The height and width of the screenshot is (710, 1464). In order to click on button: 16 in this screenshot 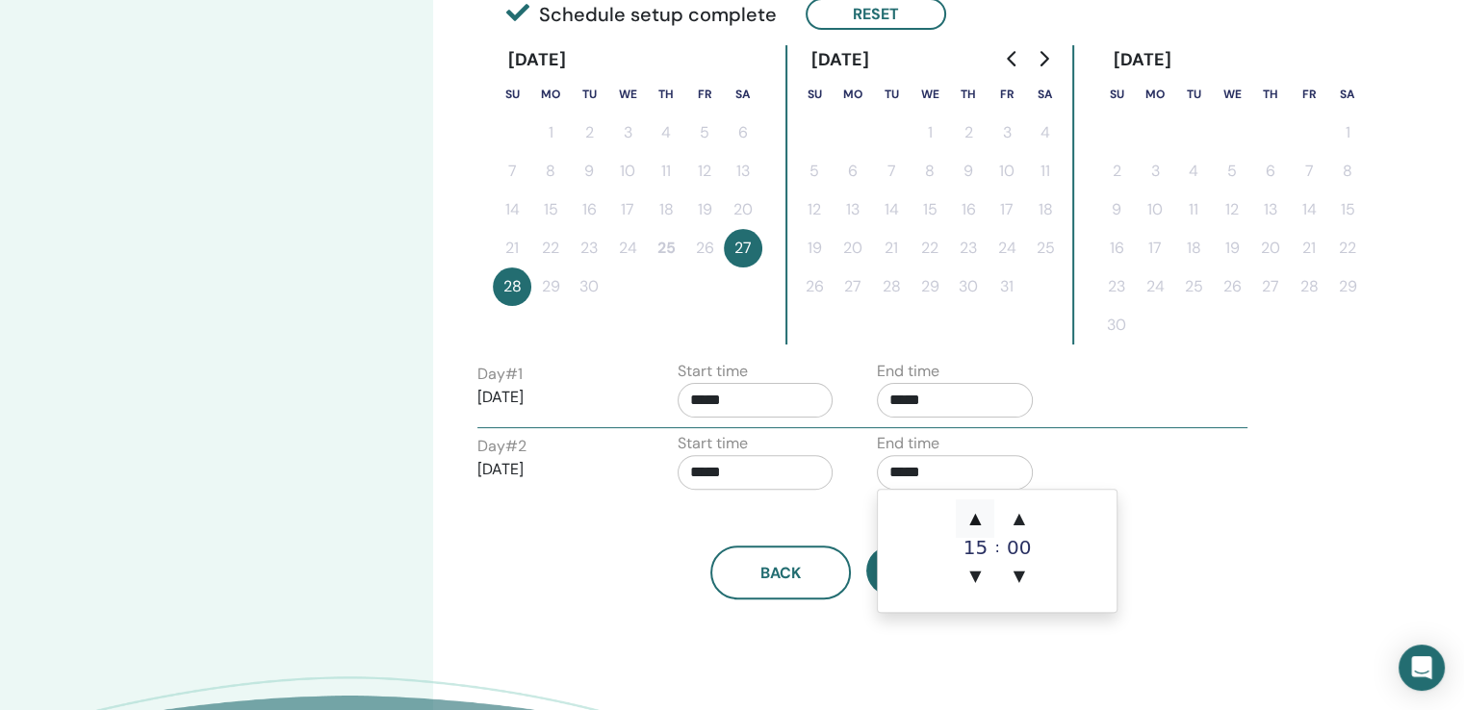, I will do `click(1116, 248)`.